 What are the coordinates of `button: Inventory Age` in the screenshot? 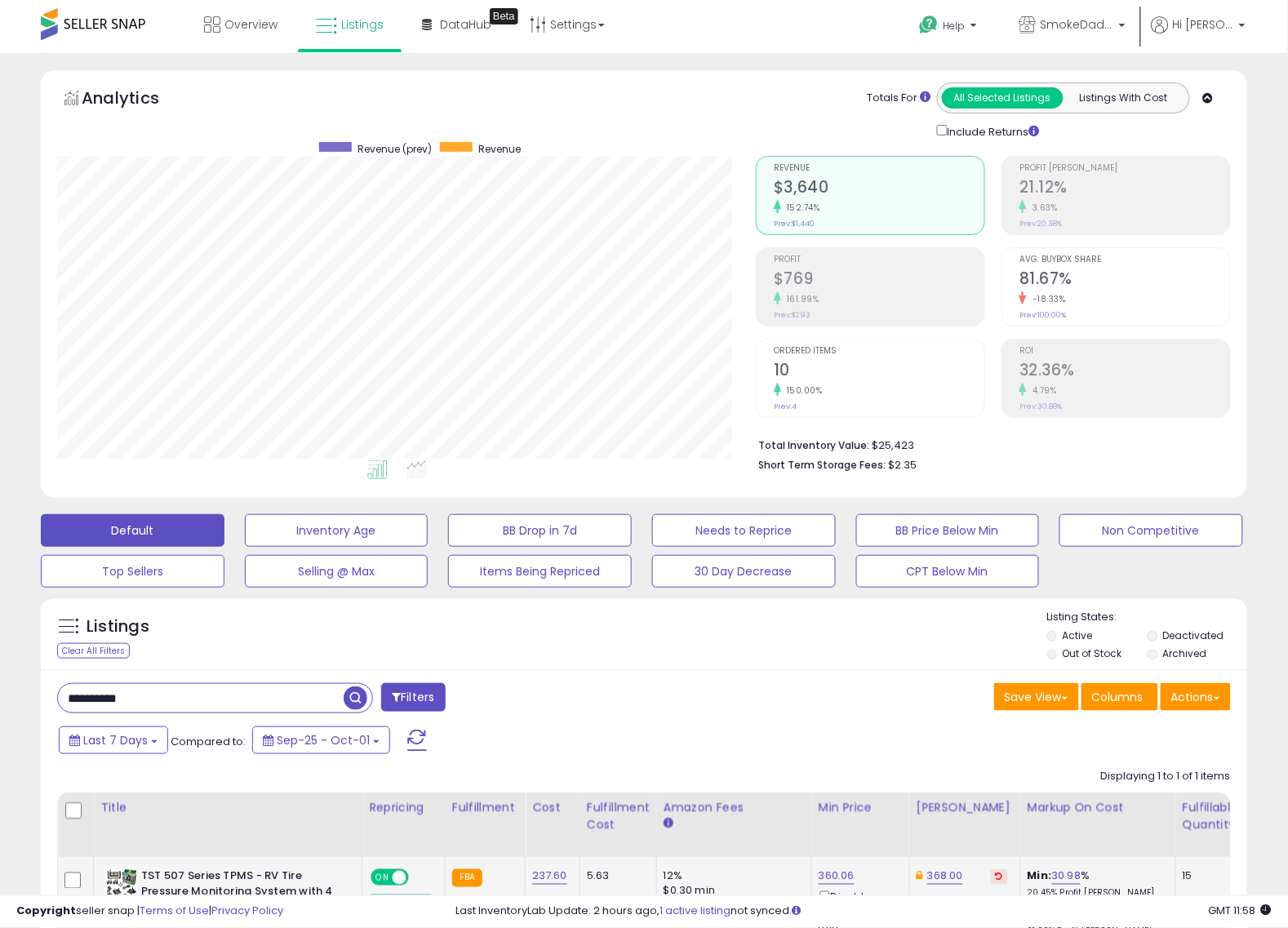 It's located at (336, 530).